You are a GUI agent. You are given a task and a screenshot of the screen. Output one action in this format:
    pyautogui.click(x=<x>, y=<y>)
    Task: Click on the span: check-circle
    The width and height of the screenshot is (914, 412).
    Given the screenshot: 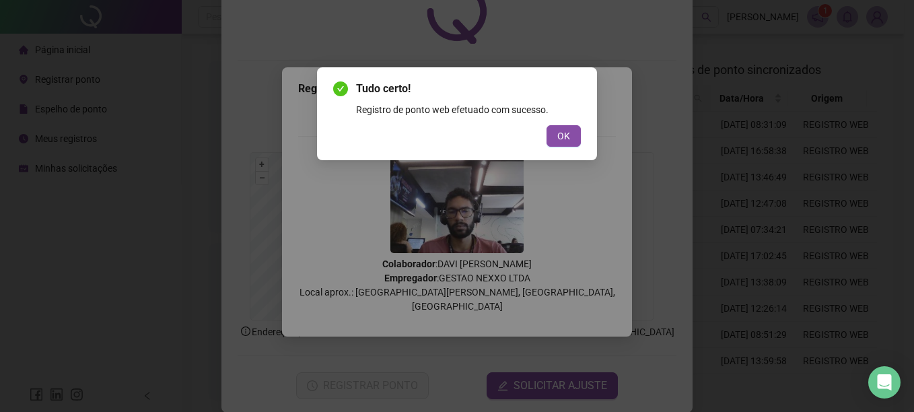 What is the action you would take?
    pyautogui.click(x=341, y=89)
    